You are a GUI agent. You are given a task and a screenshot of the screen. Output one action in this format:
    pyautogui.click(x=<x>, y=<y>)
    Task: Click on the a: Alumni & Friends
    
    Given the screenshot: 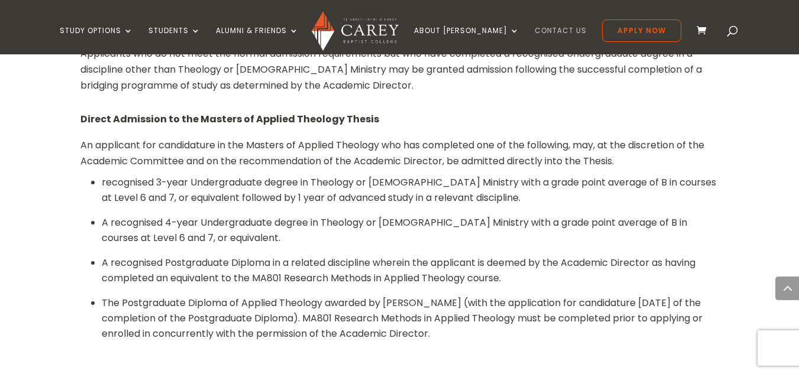 What is the action you would take?
    pyautogui.click(x=257, y=40)
    